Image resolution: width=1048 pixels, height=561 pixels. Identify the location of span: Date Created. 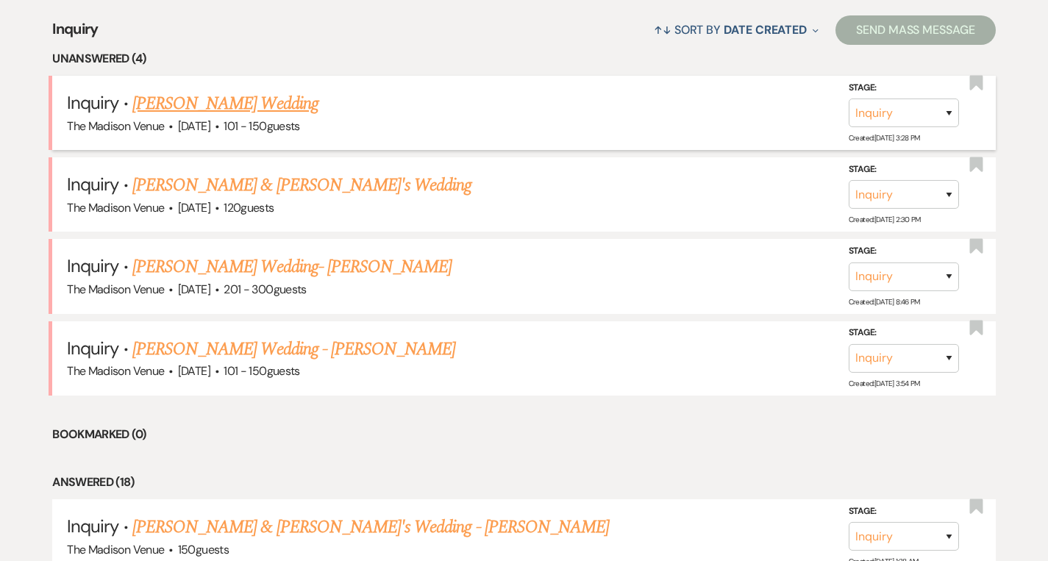
(765, 29).